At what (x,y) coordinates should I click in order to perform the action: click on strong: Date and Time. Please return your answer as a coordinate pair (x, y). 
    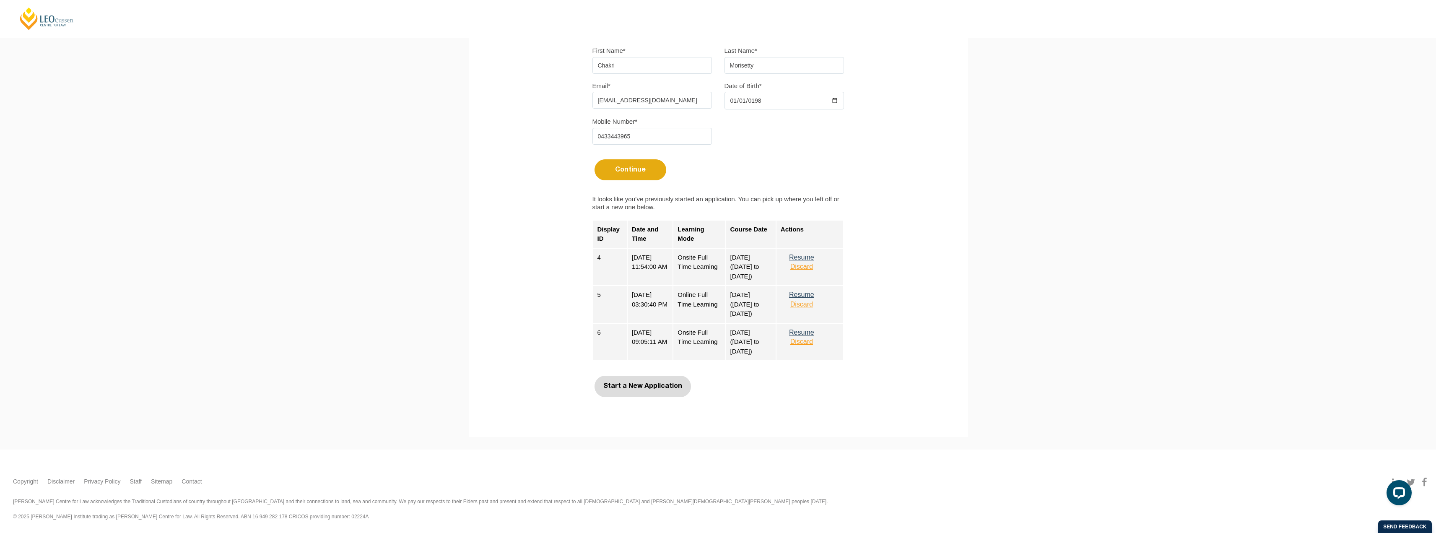
    Looking at the image, I should click on (645, 234).